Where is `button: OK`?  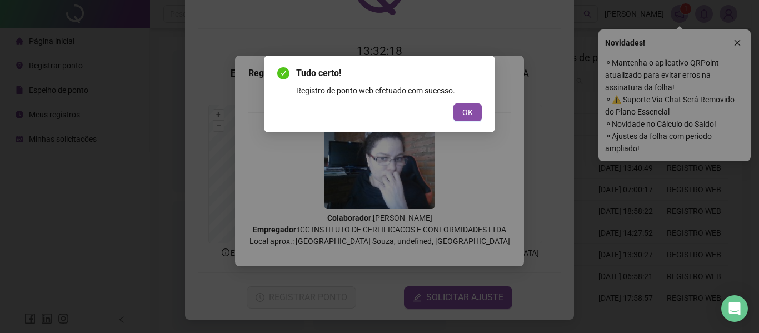
button: OK is located at coordinates (467, 112).